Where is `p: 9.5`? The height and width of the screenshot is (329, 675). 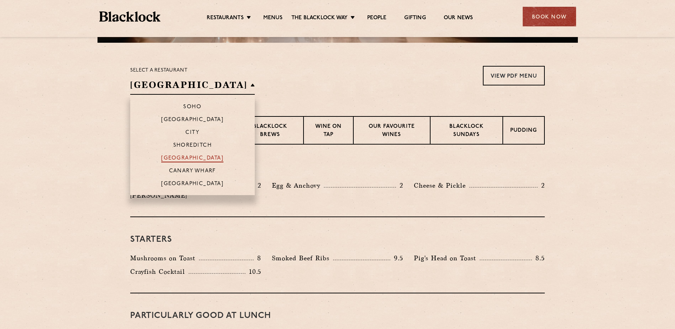 p: 9.5 is located at coordinates (397, 258).